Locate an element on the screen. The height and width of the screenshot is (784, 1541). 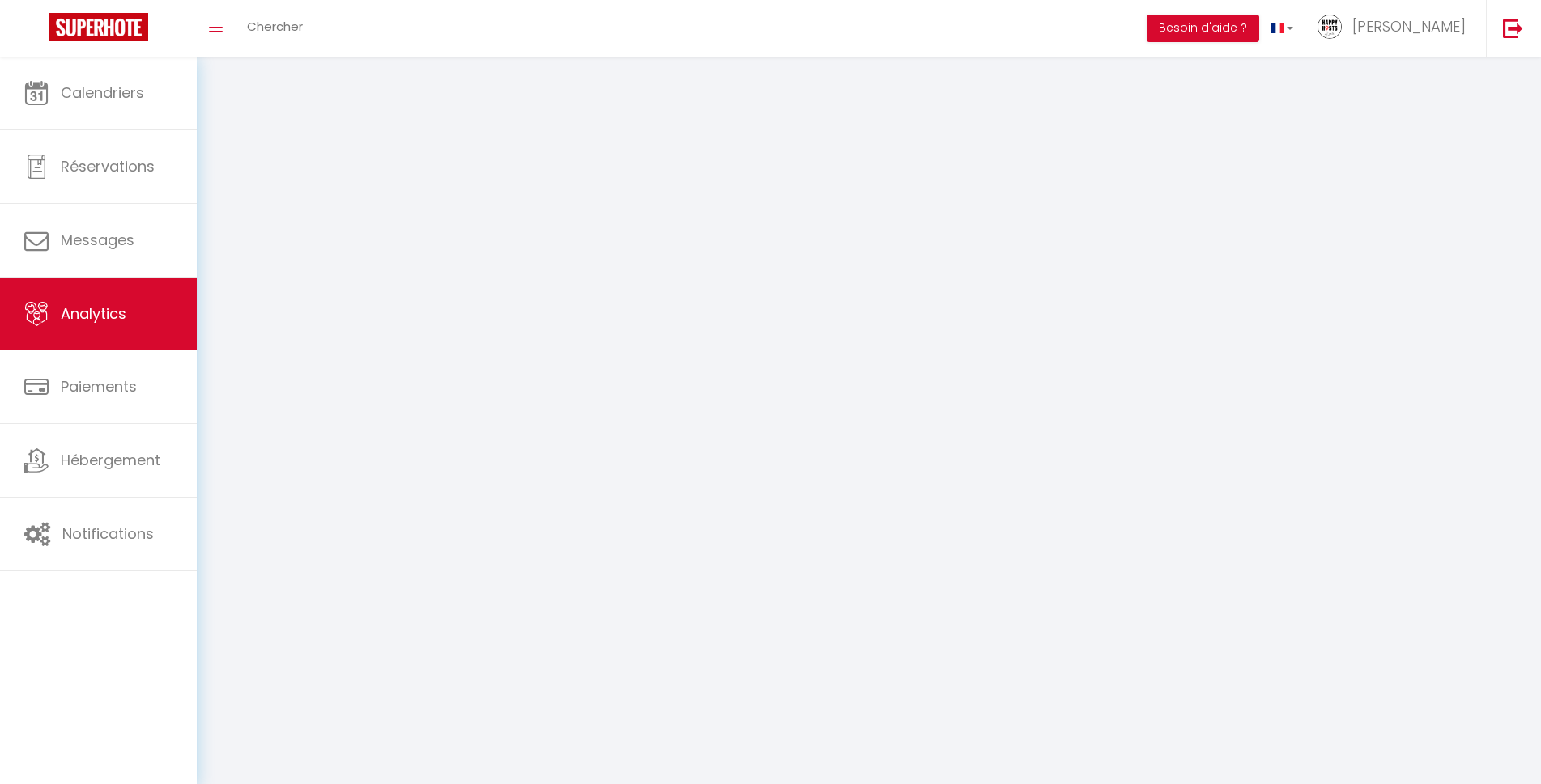
span: Calendriers is located at coordinates (102, 93).